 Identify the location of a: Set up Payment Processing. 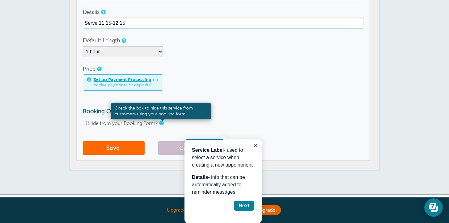
(122, 80).